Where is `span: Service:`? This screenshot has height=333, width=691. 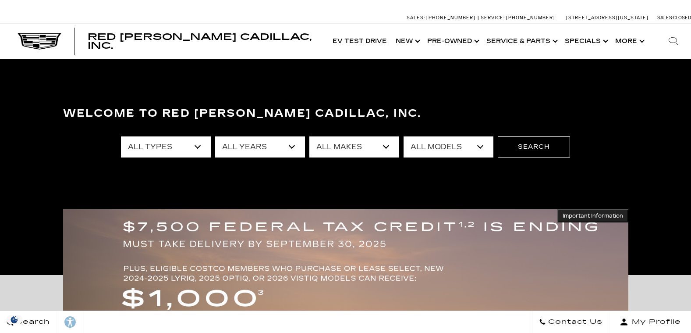
span: Service: is located at coordinates (493, 18).